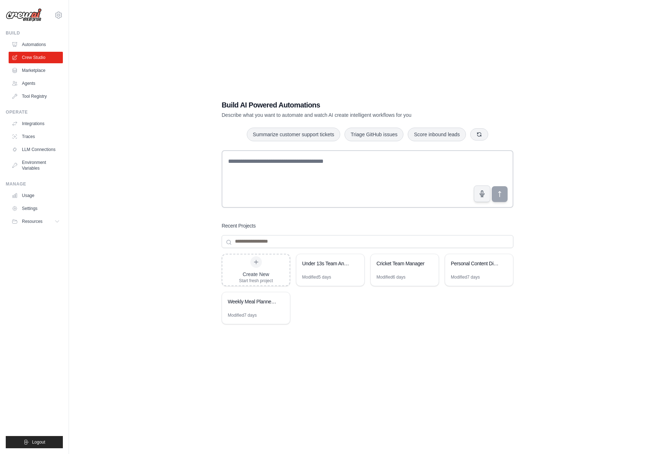  Describe the element at coordinates (317, 277) in the screenshot. I see `div: Modified 5 days` at that location.